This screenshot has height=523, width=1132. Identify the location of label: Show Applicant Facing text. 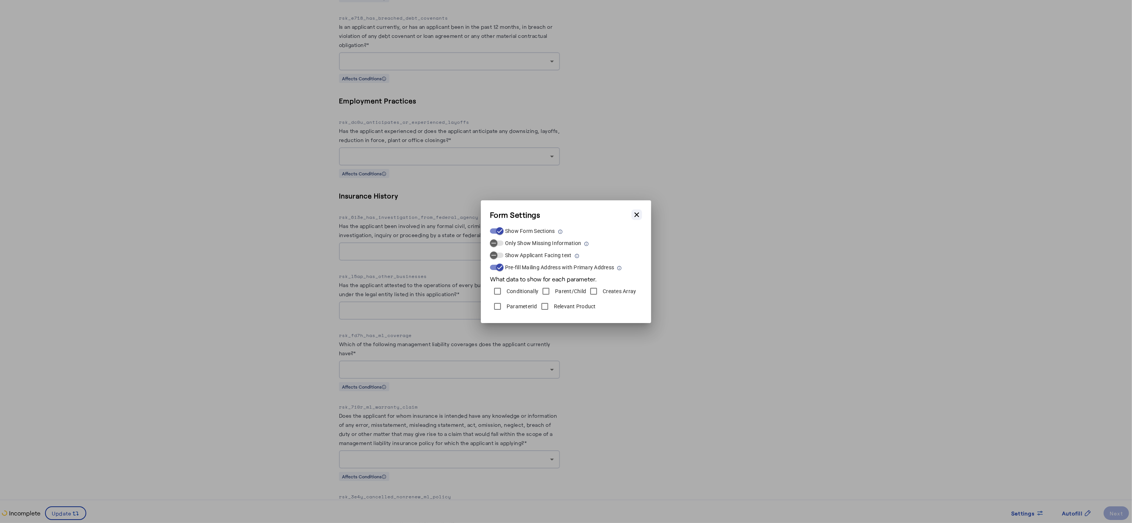
(538, 255).